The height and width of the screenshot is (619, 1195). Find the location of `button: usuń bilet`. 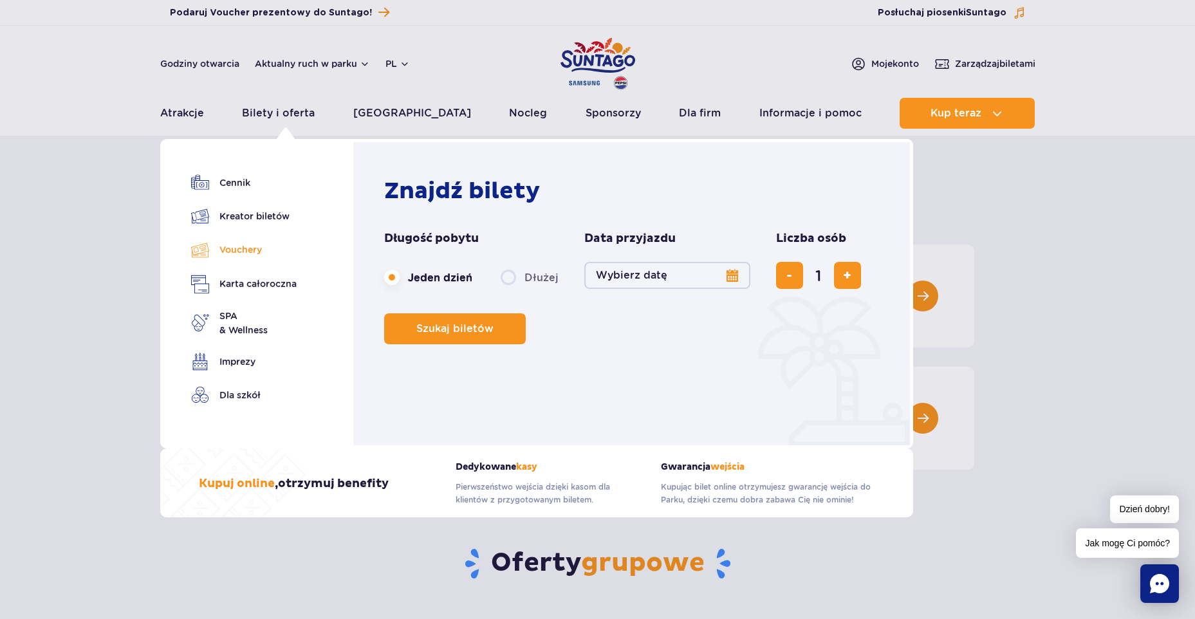

button: usuń bilet is located at coordinates (790, 276).